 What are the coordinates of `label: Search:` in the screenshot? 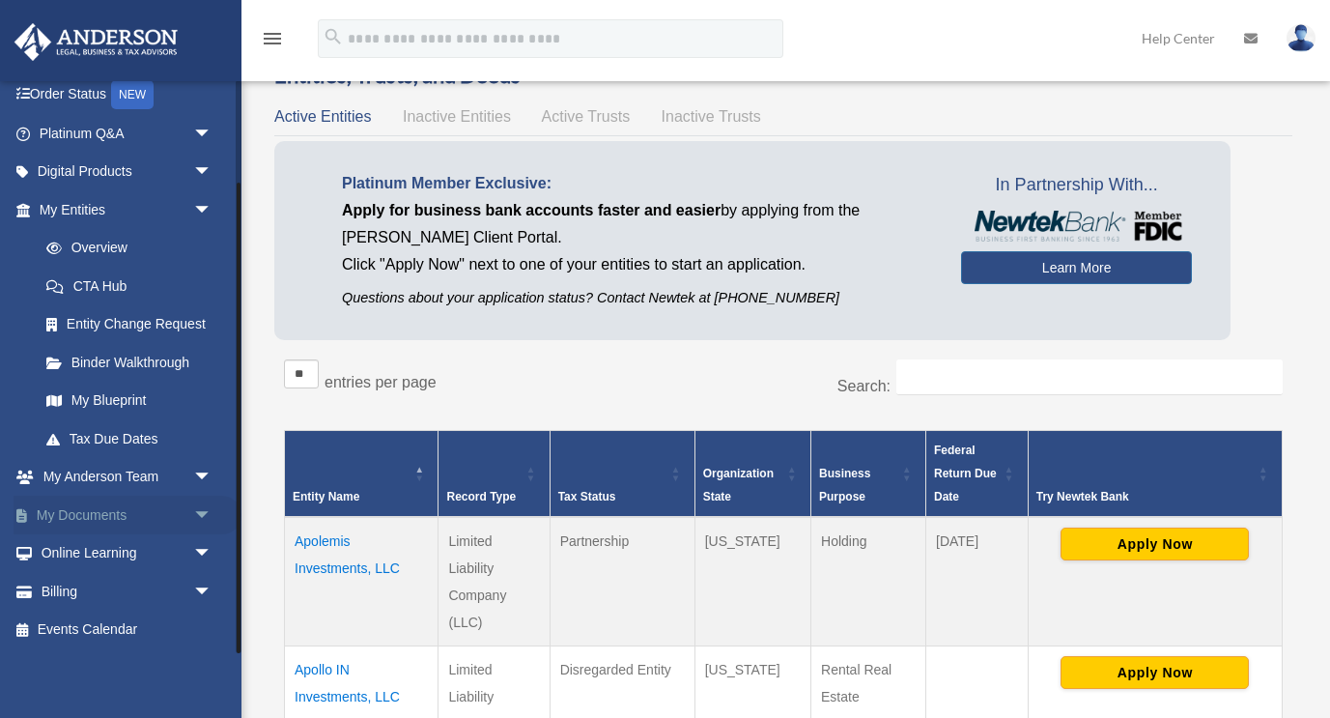 It's located at (863, 385).